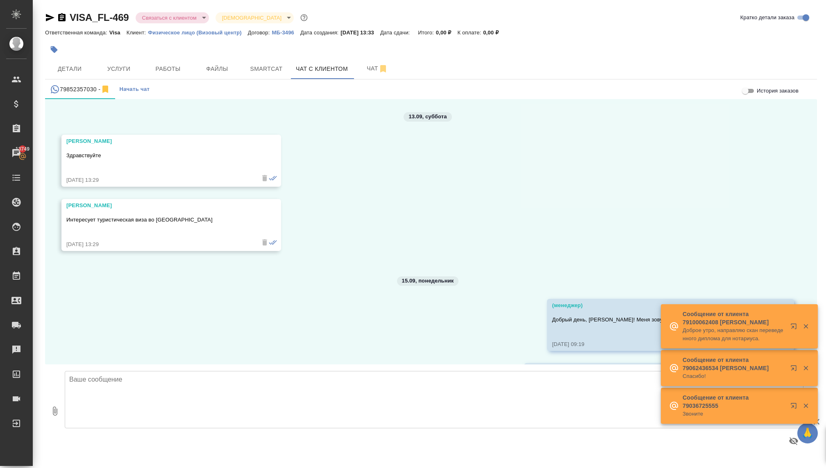 The height and width of the screenshot is (468, 826). I want to click on span: Начать чат, so click(134, 89).